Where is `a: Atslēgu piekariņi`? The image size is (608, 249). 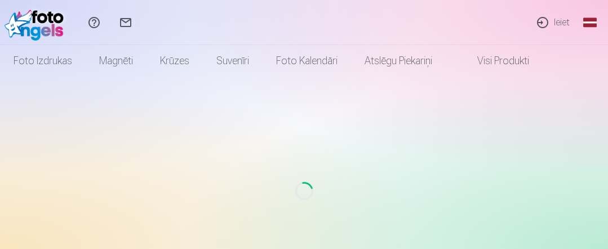
a: Atslēgu piekariņi is located at coordinates (398, 61).